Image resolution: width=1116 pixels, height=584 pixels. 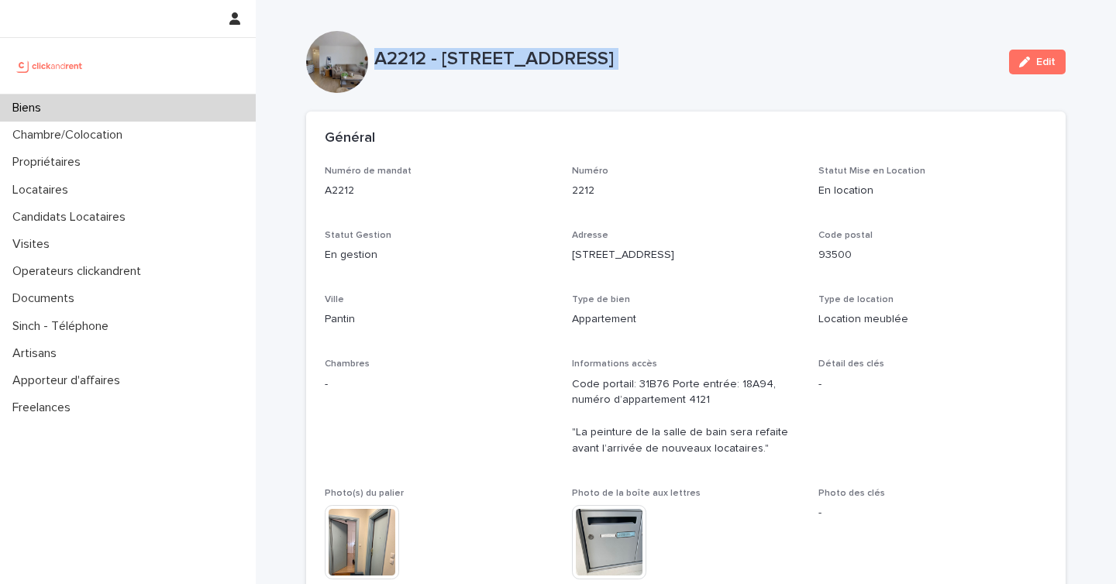 What do you see at coordinates (932, 255) in the screenshot?
I see `p: 93500` at bounding box center [932, 255].